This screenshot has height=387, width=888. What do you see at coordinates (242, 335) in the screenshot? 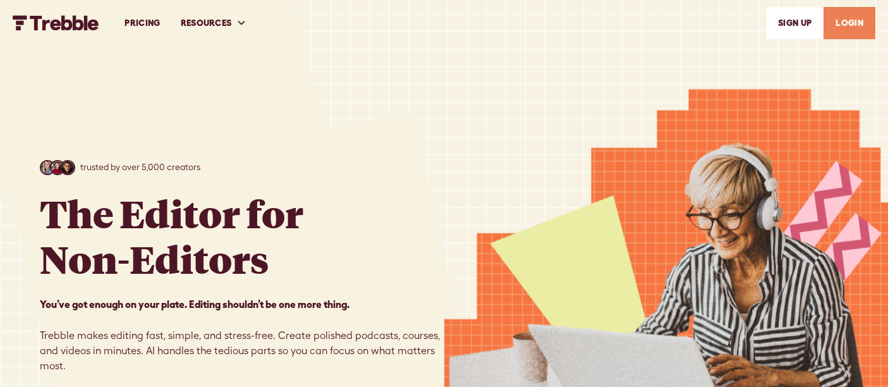
I see `p: Trebble makes editing fast, simple, and stress-free. Create polished podcasts, courses, and video...` at bounding box center [242, 335].